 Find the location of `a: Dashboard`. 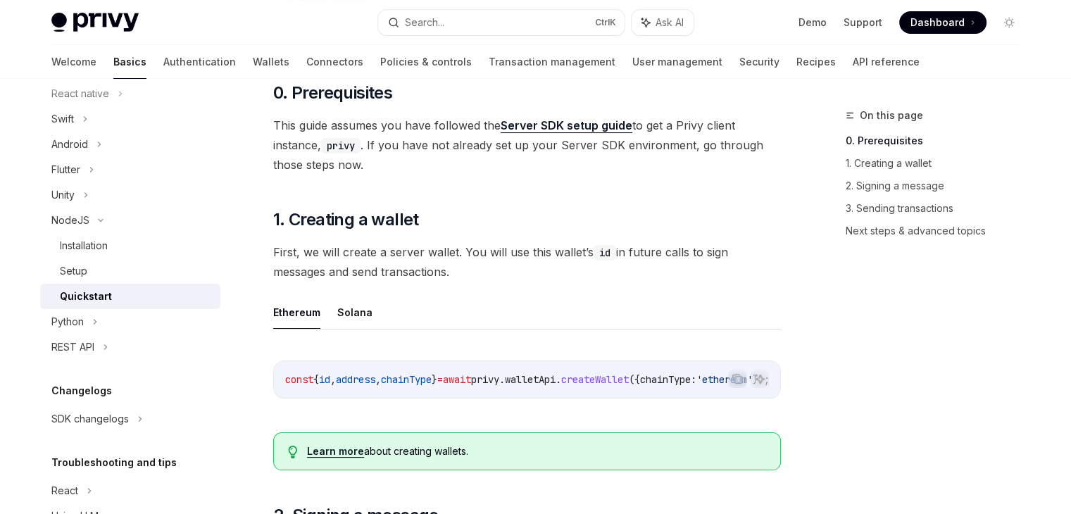

a: Dashboard is located at coordinates (943, 23).